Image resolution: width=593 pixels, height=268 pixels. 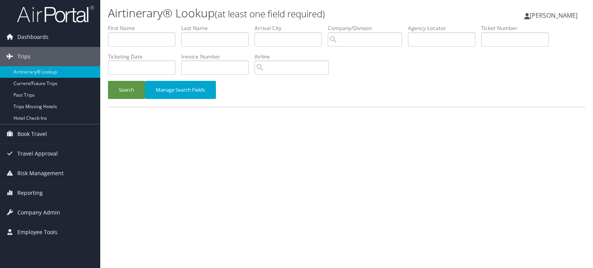 What do you see at coordinates (30, 193) in the screenshot?
I see `span: Reporting` at bounding box center [30, 193].